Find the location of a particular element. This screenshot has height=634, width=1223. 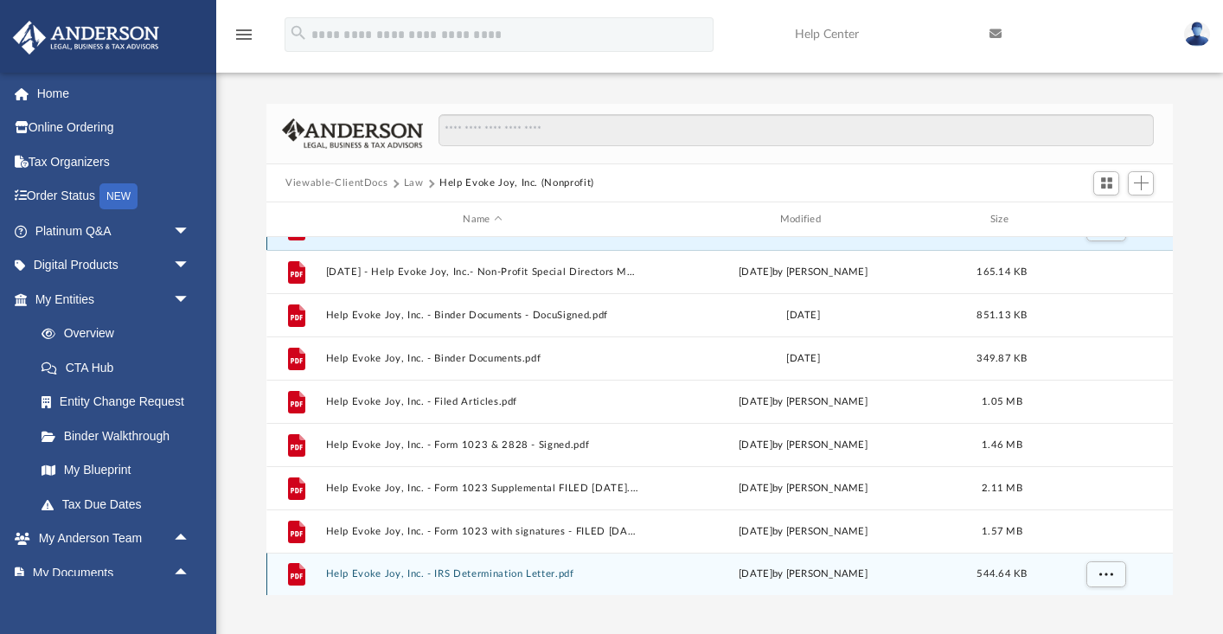

i: search is located at coordinates (298, 33).